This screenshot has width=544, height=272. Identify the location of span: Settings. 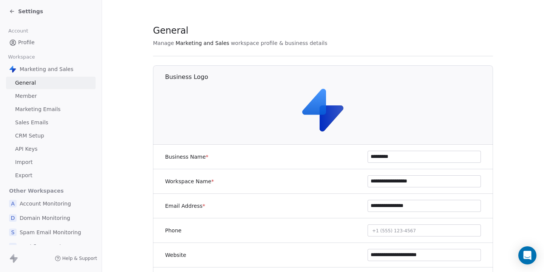
(31, 11).